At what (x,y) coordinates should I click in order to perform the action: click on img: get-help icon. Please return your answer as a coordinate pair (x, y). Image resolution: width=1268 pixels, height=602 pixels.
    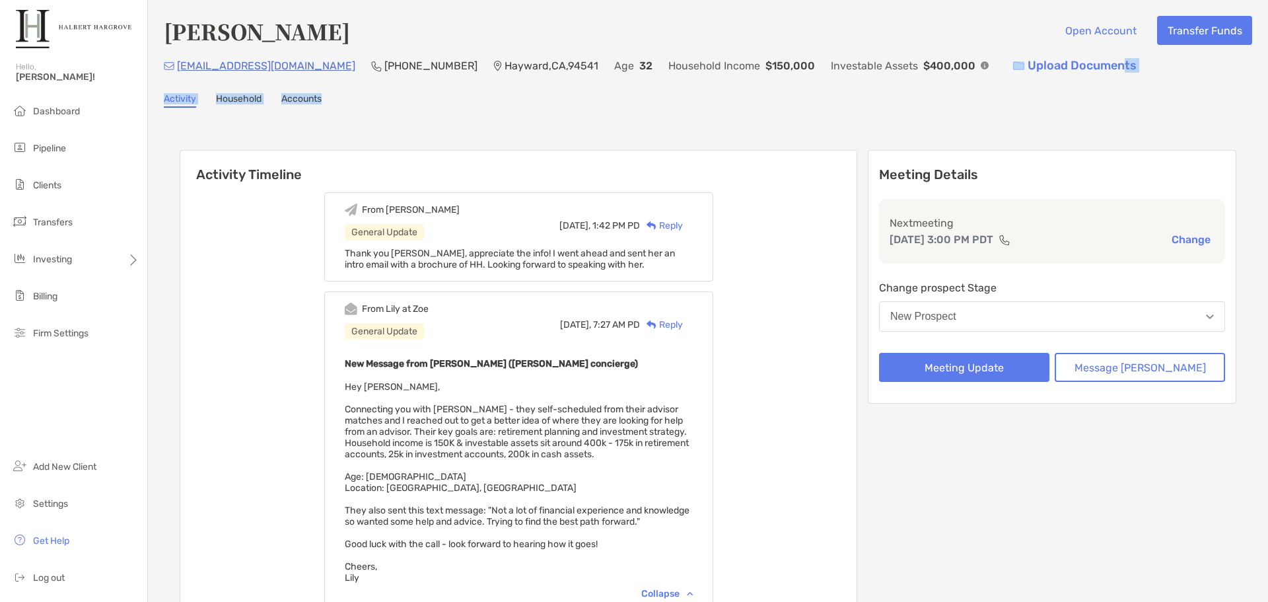
    Looking at the image, I should click on (20, 540).